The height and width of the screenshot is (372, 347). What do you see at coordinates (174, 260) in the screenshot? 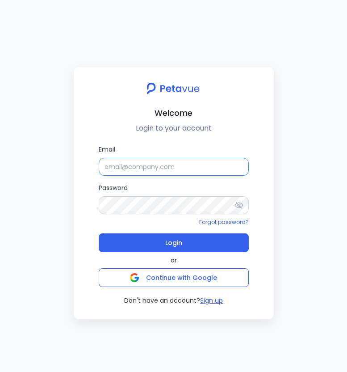
I see `span: or` at bounding box center [174, 260].